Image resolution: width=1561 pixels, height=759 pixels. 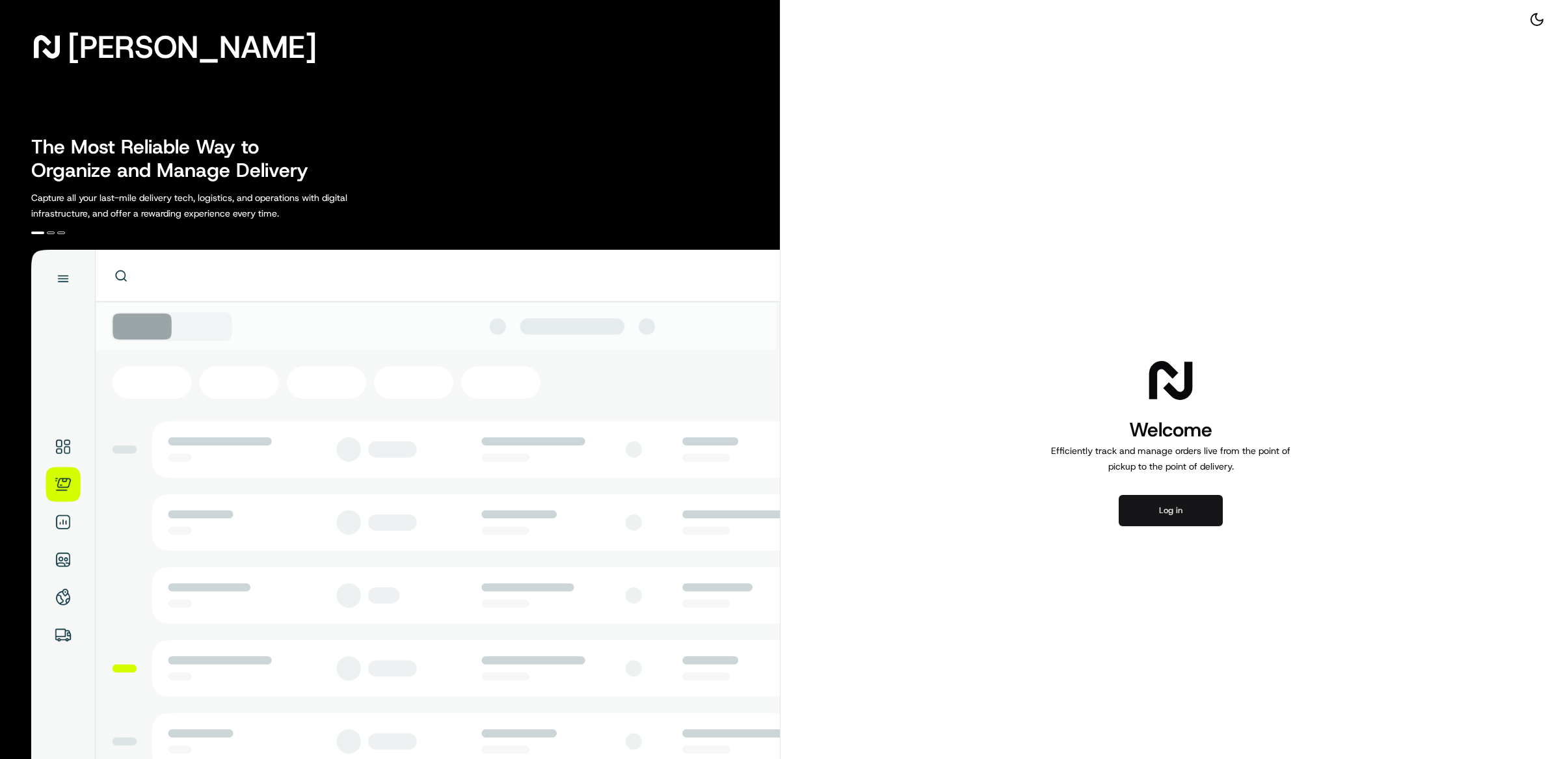 I want to click on p: Efficiently track and manage orders live from the point of pickup to the point of delivery., so click(x=1171, y=459).